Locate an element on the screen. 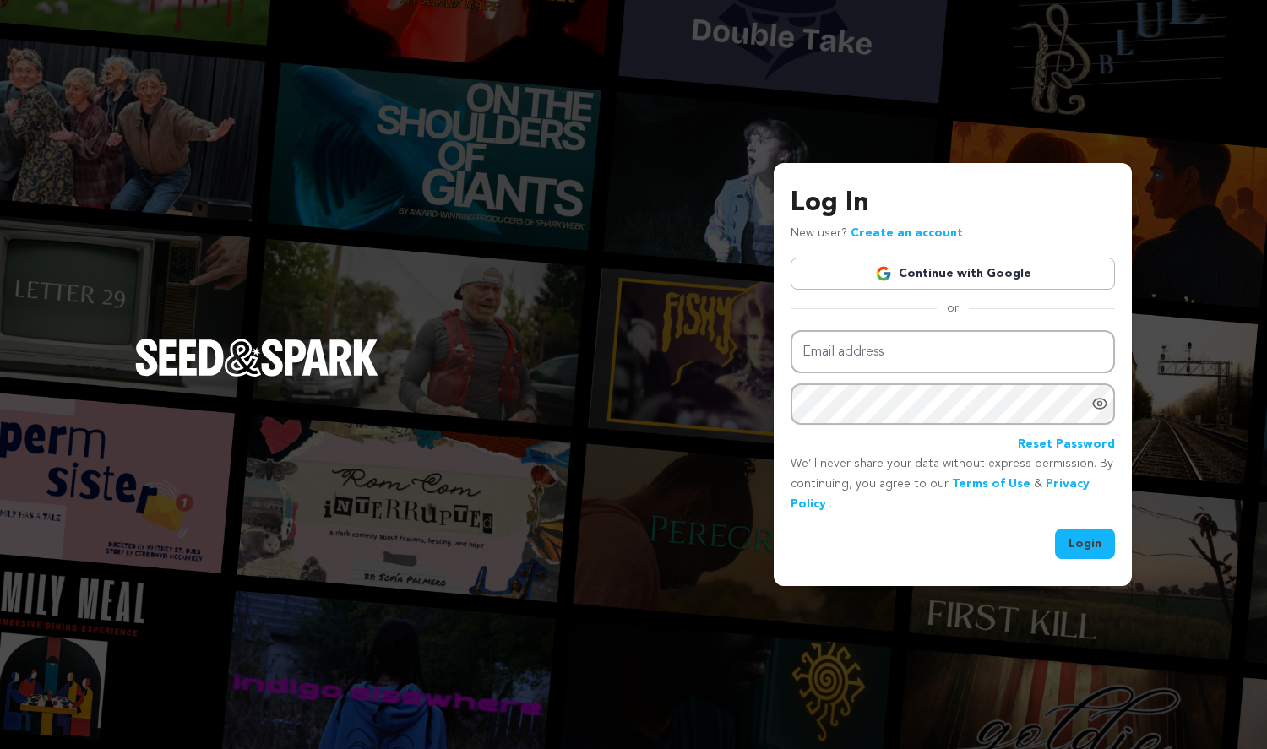 The image size is (1267, 749). a: Show password as plain text. Warning: this will display your password on the screen. is located at coordinates (1100, 404).